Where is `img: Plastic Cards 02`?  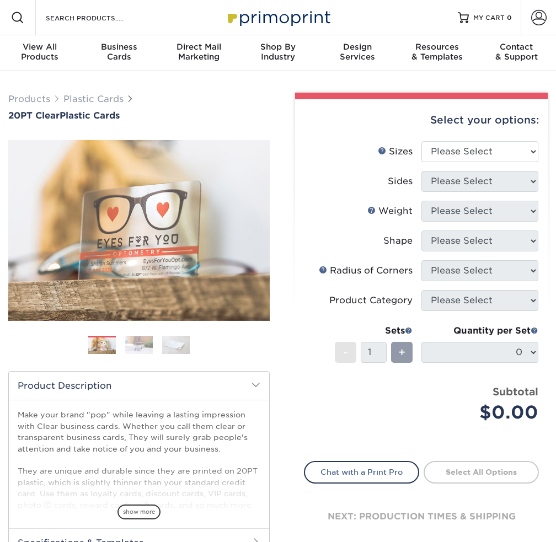
img: Plastic Cards 02 is located at coordinates (139, 345).